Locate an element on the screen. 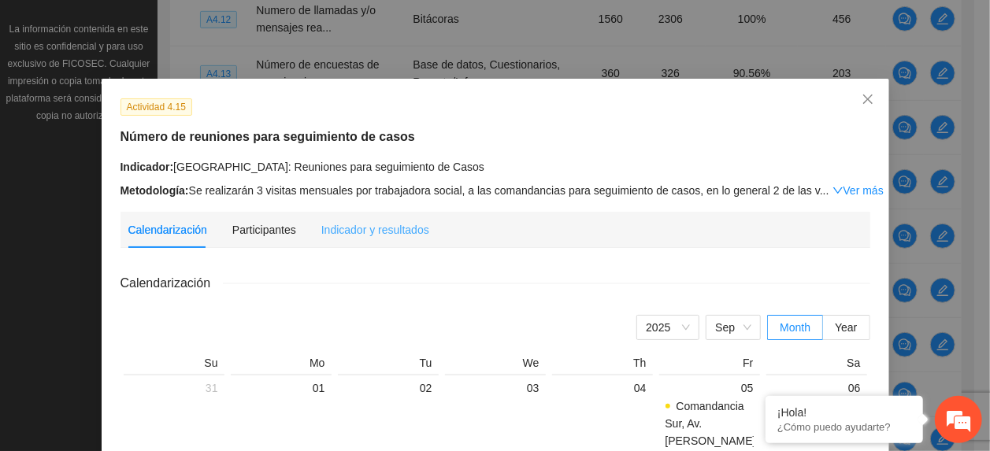  div: Participantes is located at coordinates (264, 230).